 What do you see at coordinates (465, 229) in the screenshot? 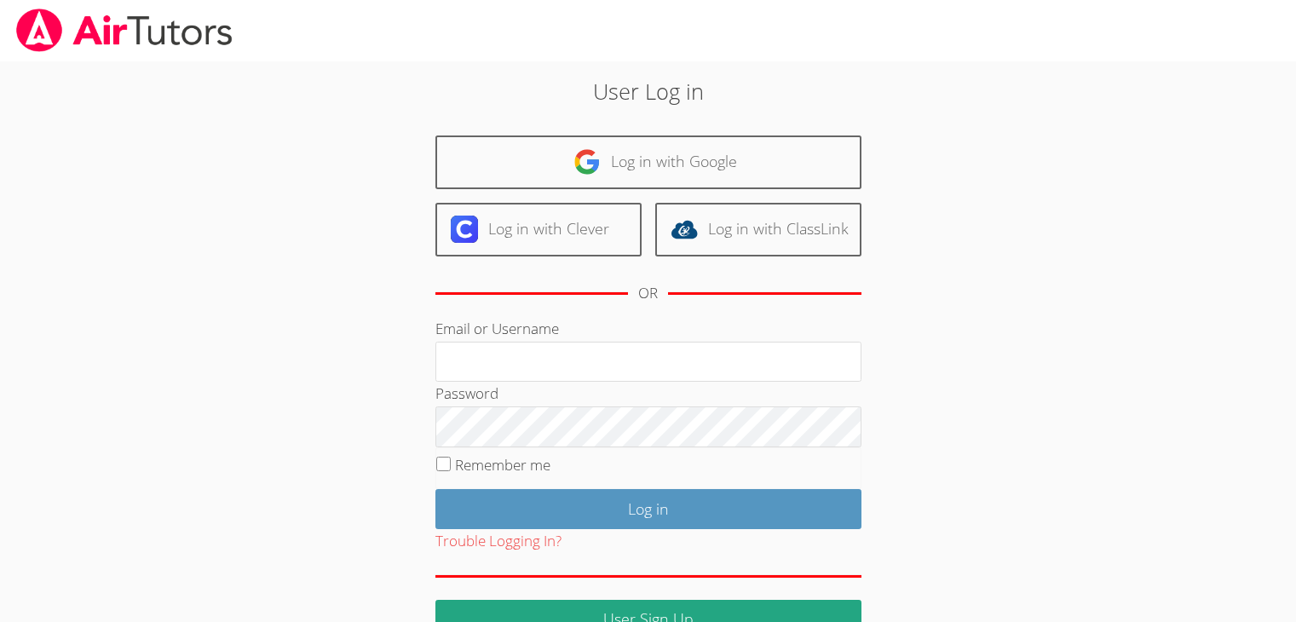
I see `img: clever-logo-6eab21bc6e7a338710f1a6ff85c0baf02591cd810cc4098c63d3a4b26e2feb20.svg` at bounding box center [465, 229].